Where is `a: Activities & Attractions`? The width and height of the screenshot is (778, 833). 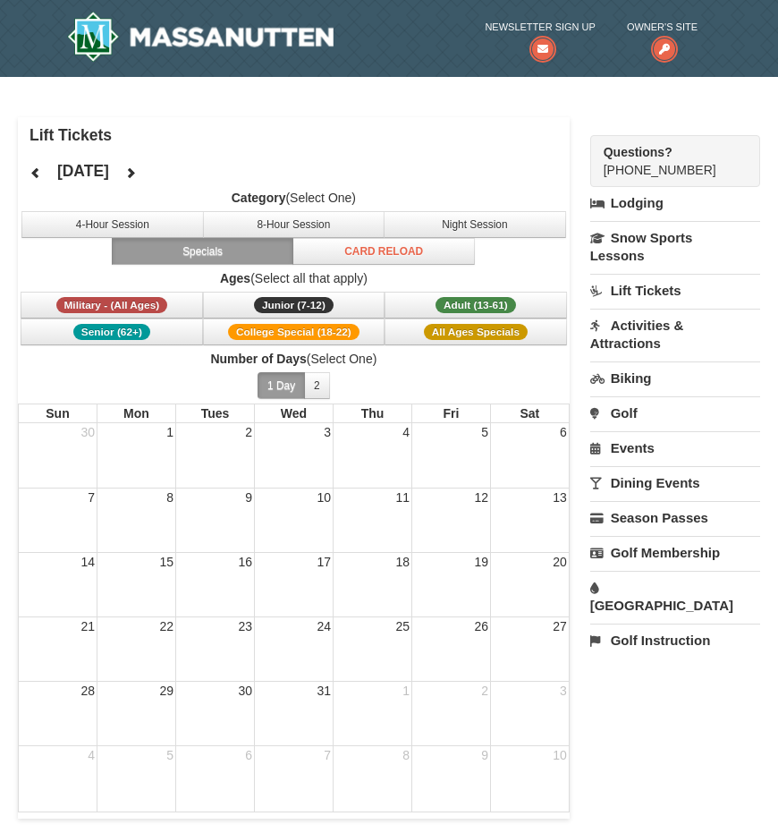 a: Activities & Attractions is located at coordinates (675, 334).